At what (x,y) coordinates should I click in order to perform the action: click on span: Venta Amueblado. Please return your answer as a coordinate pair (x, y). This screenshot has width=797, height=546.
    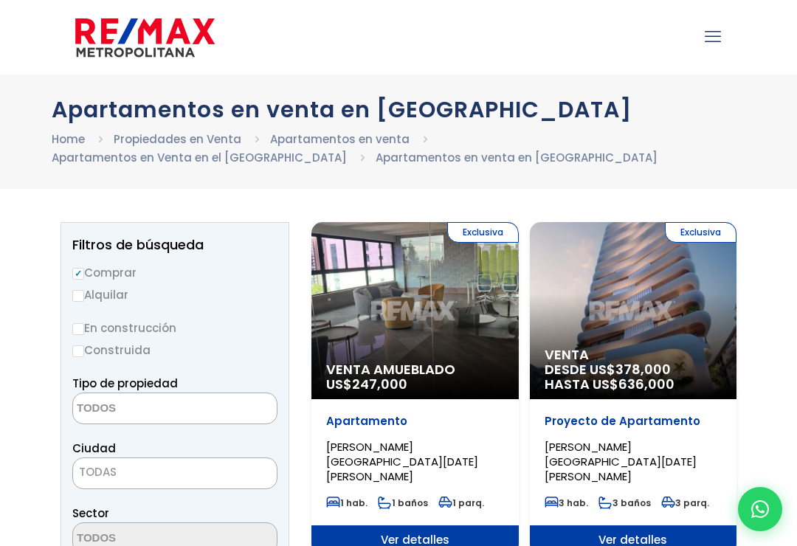
    Looking at the image, I should click on (415, 370).